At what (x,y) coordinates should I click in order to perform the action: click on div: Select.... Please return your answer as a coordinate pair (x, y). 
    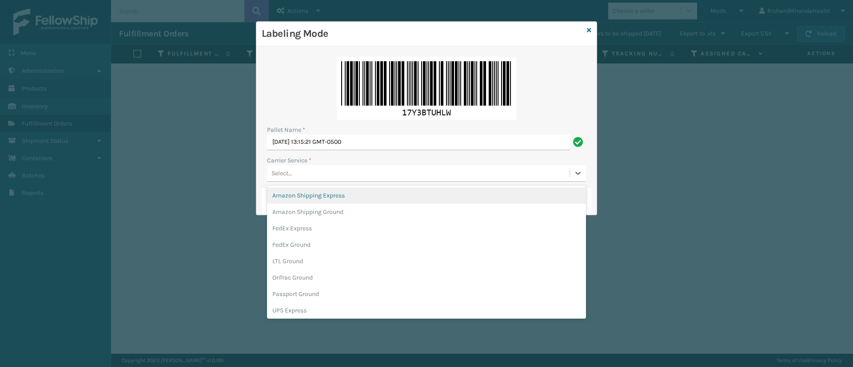
    Looking at the image, I should click on (282, 173).